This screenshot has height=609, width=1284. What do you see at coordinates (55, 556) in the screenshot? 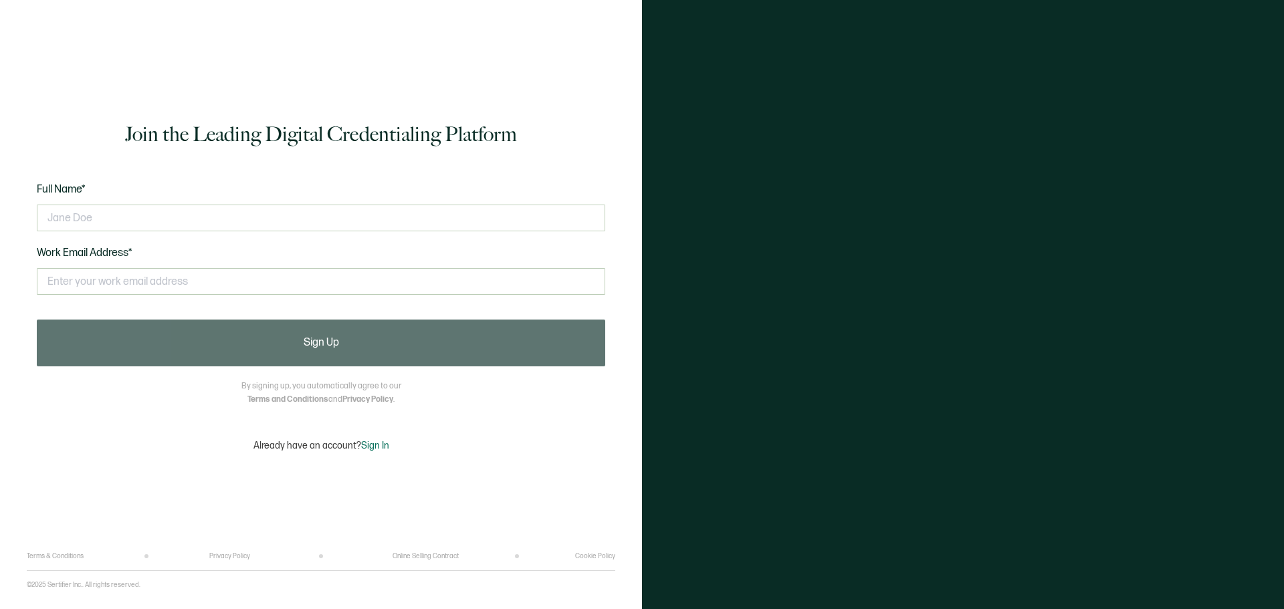
I see `a: Terms & Conditions` at bounding box center [55, 556].